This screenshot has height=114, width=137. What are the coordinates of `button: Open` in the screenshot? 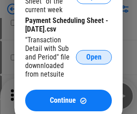 It's located at (94, 57).